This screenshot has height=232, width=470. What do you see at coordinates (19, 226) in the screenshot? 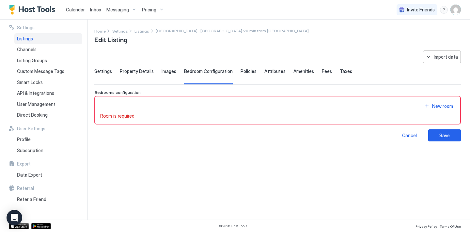
I see `a: App Store` at bounding box center [19, 226].